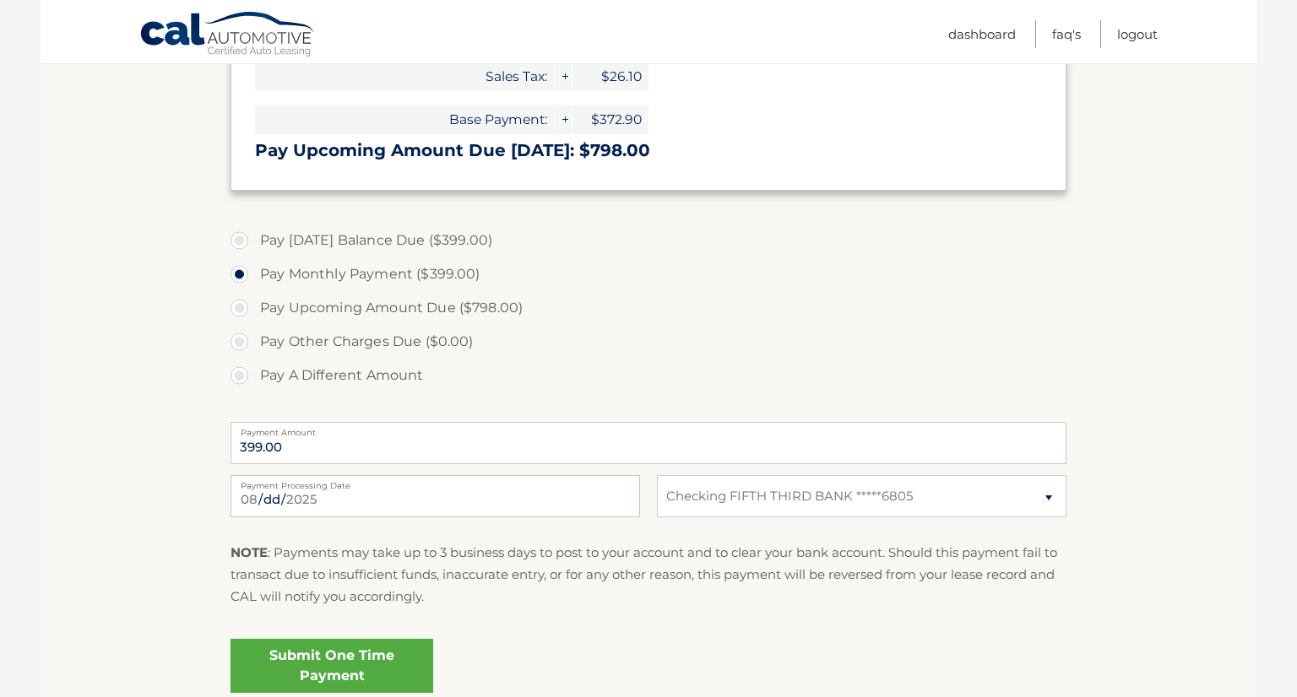 This screenshot has height=697, width=1297. I want to click on strong: NOTE, so click(249, 552).